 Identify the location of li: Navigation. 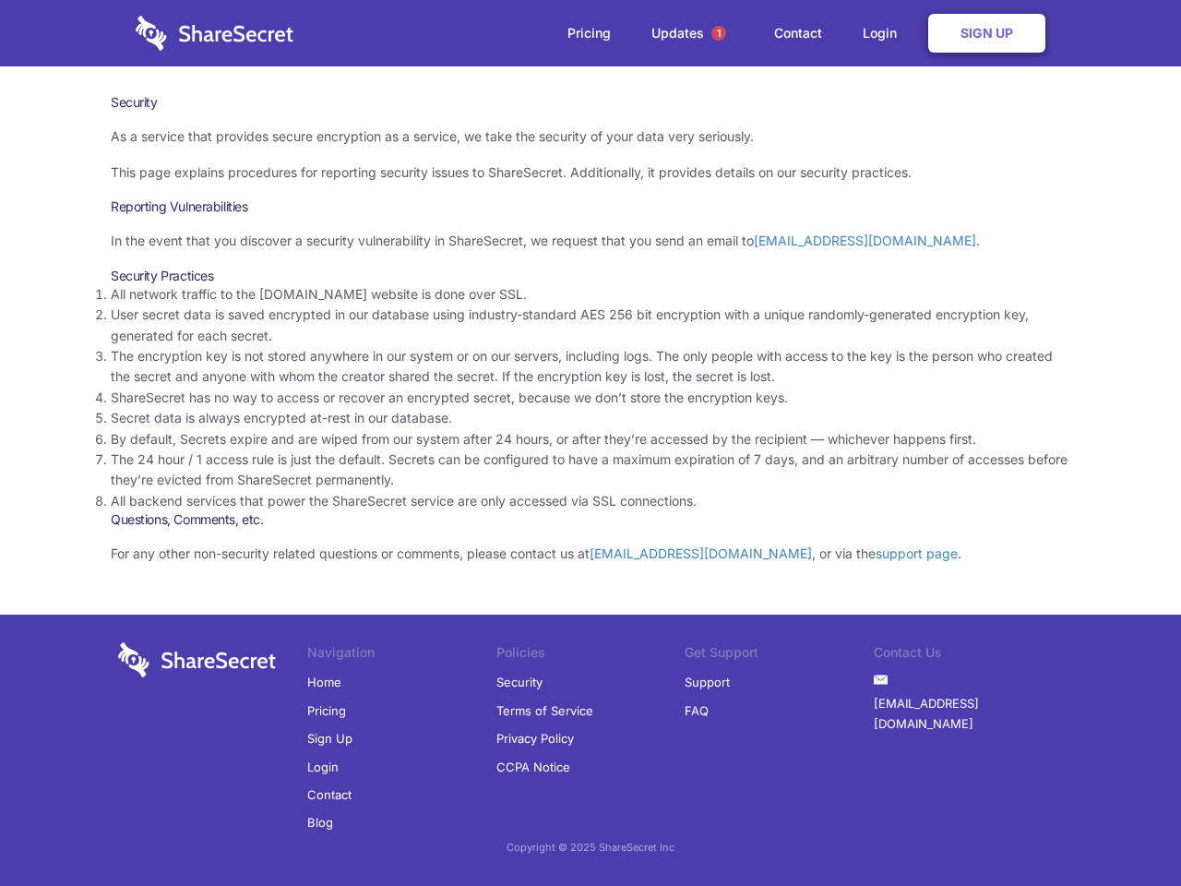
(401, 655).